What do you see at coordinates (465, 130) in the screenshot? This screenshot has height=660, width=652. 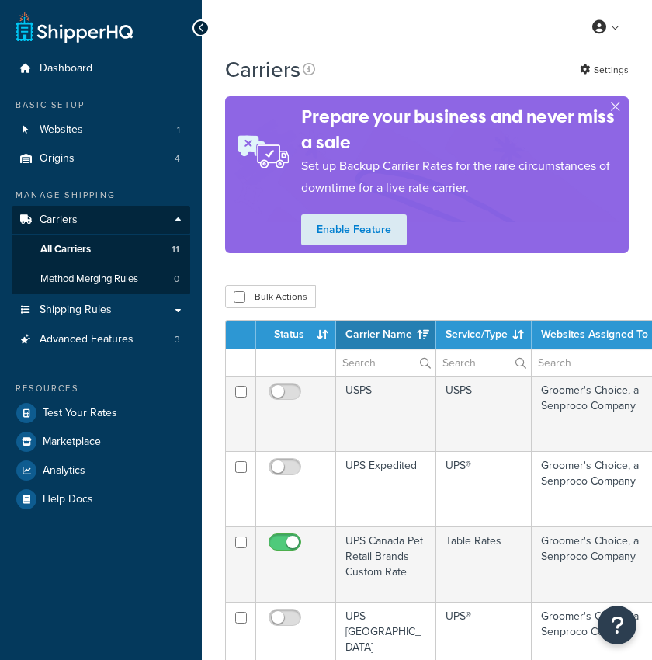 I see `h4: Prepare your business and never miss a sale` at bounding box center [465, 130].